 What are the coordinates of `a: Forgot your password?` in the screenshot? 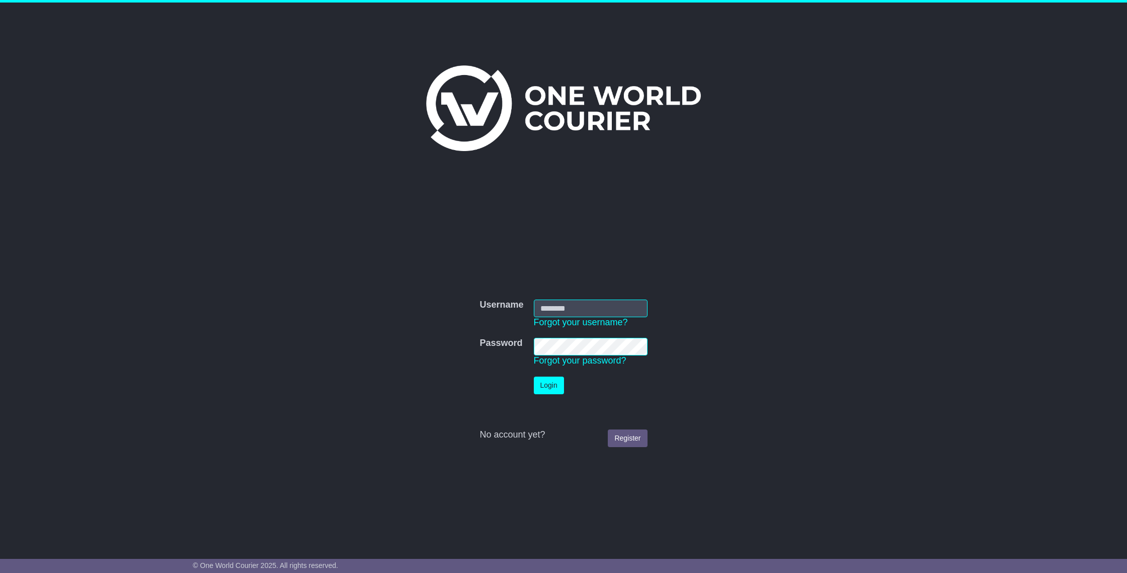 It's located at (580, 360).